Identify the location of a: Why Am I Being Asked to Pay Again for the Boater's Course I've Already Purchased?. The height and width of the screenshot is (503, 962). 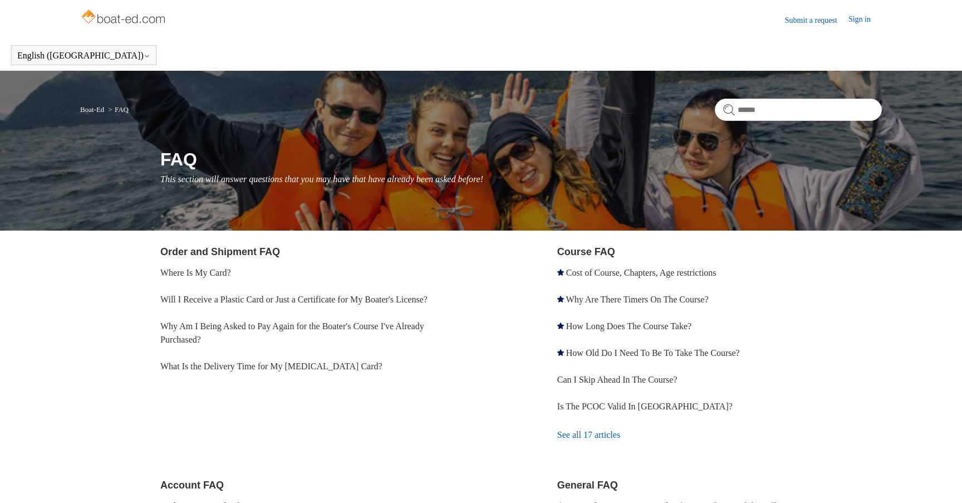
(292, 332).